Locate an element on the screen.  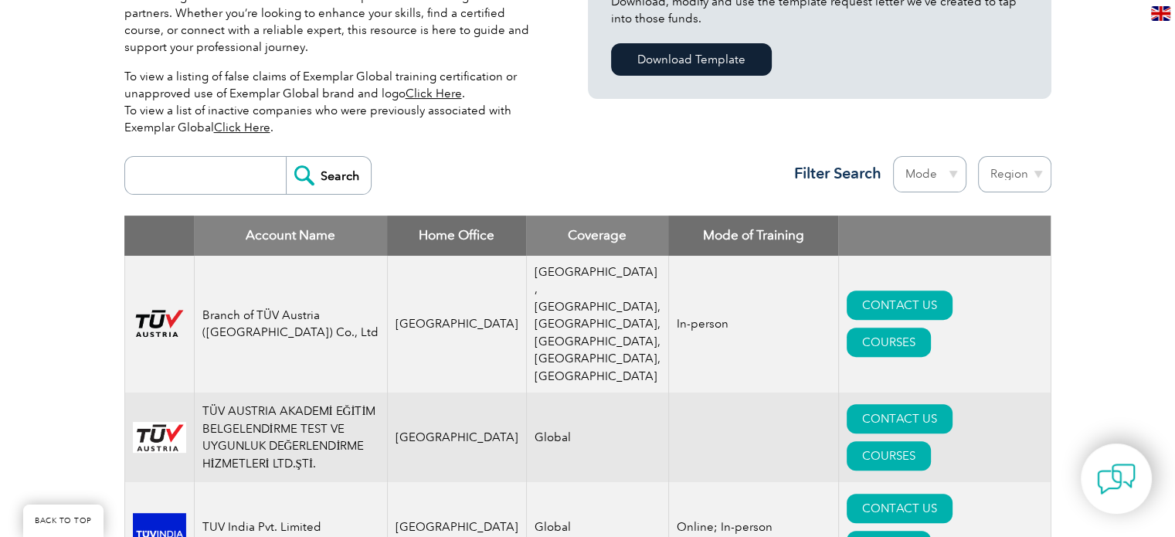
a: Download Template is located at coordinates (692, 60).